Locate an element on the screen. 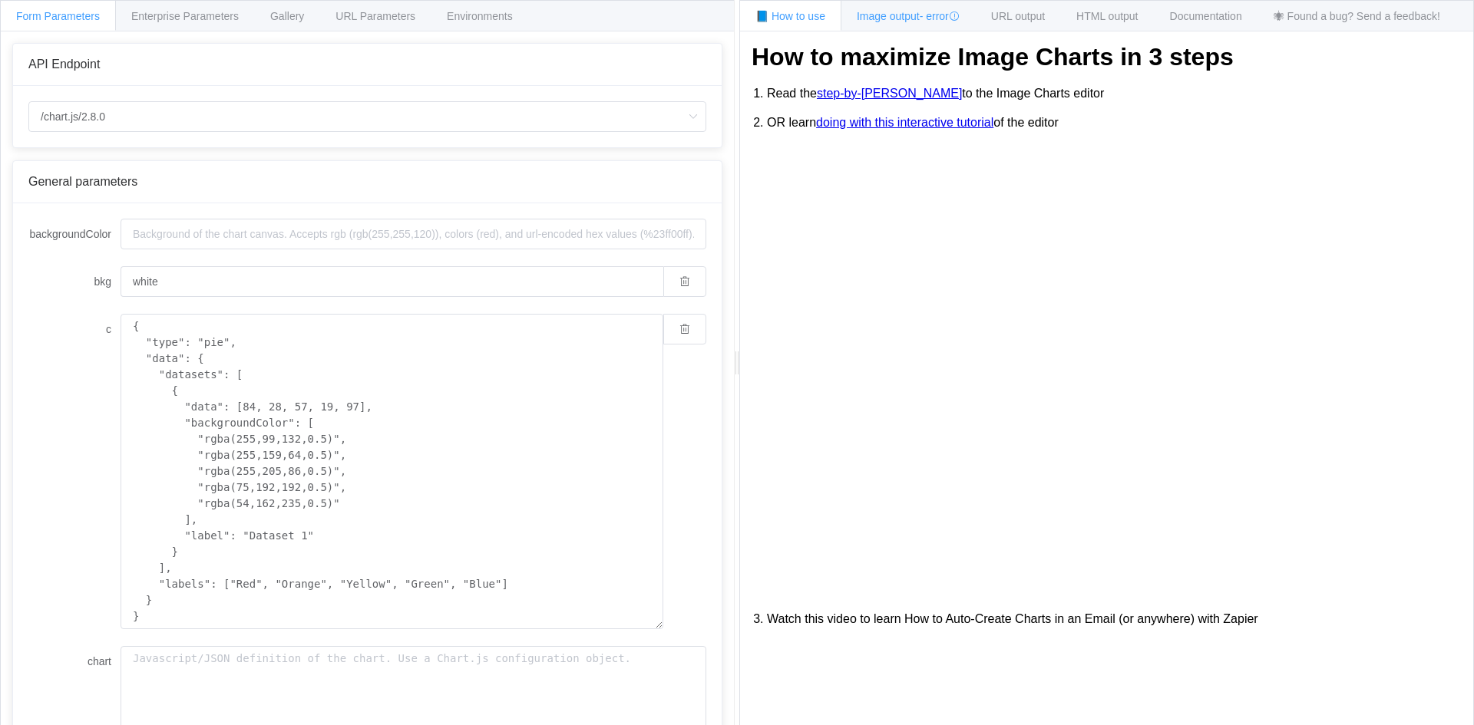 The width and height of the screenshot is (1474, 725). li: Watch this video to learn How to Auto-Create Charts in an Email (or anywhere) with Zapier is located at coordinates (1114, 620).